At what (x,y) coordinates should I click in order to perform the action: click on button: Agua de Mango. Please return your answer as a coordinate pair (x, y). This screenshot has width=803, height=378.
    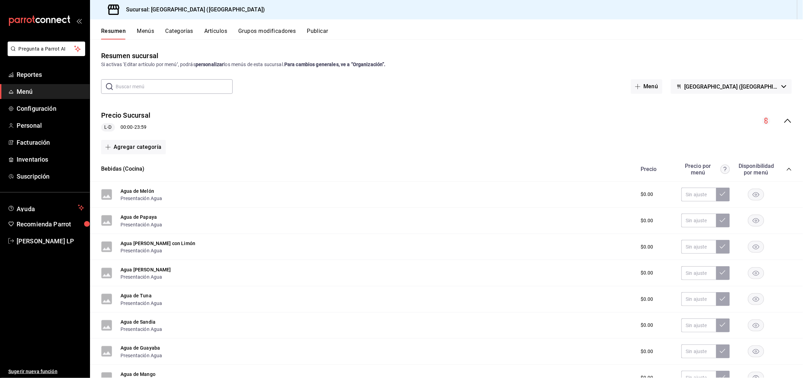
    Looking at the image, I should click on (138, 374).